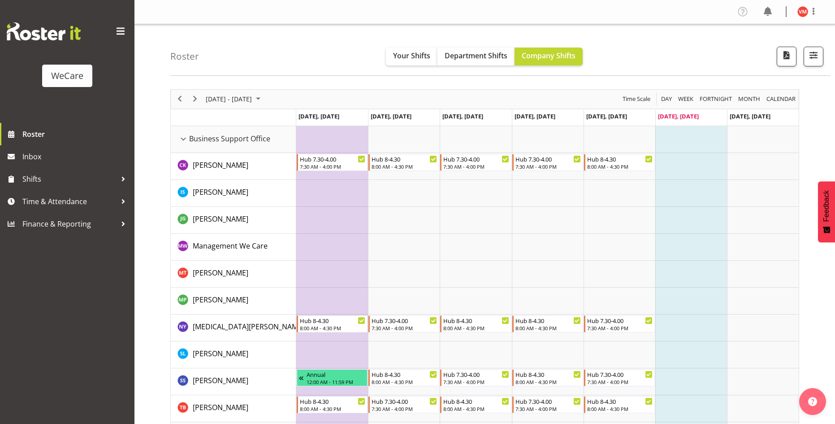  I want to click on div: Chloe Kim"s event - Hub 7.30-4.00 Begin From Thursday, September 25, 2025 at 7:30:00 AM GMT+12:00..., so click(548, 162).